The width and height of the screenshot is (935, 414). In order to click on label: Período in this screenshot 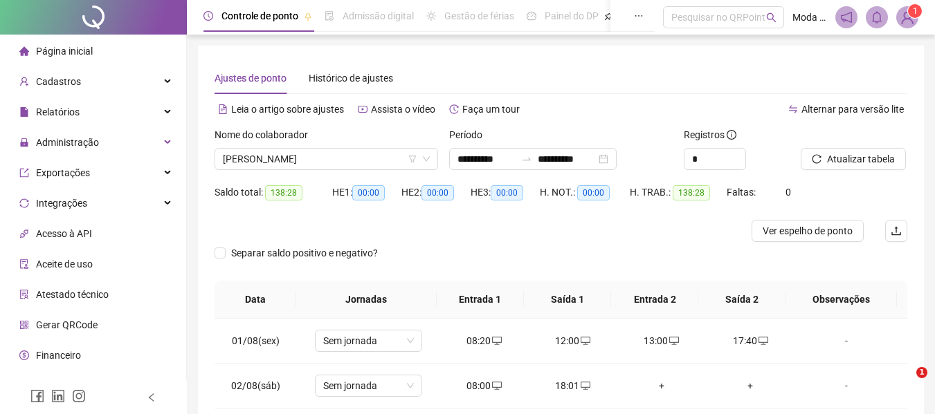, I will do `click(470, 135)`.